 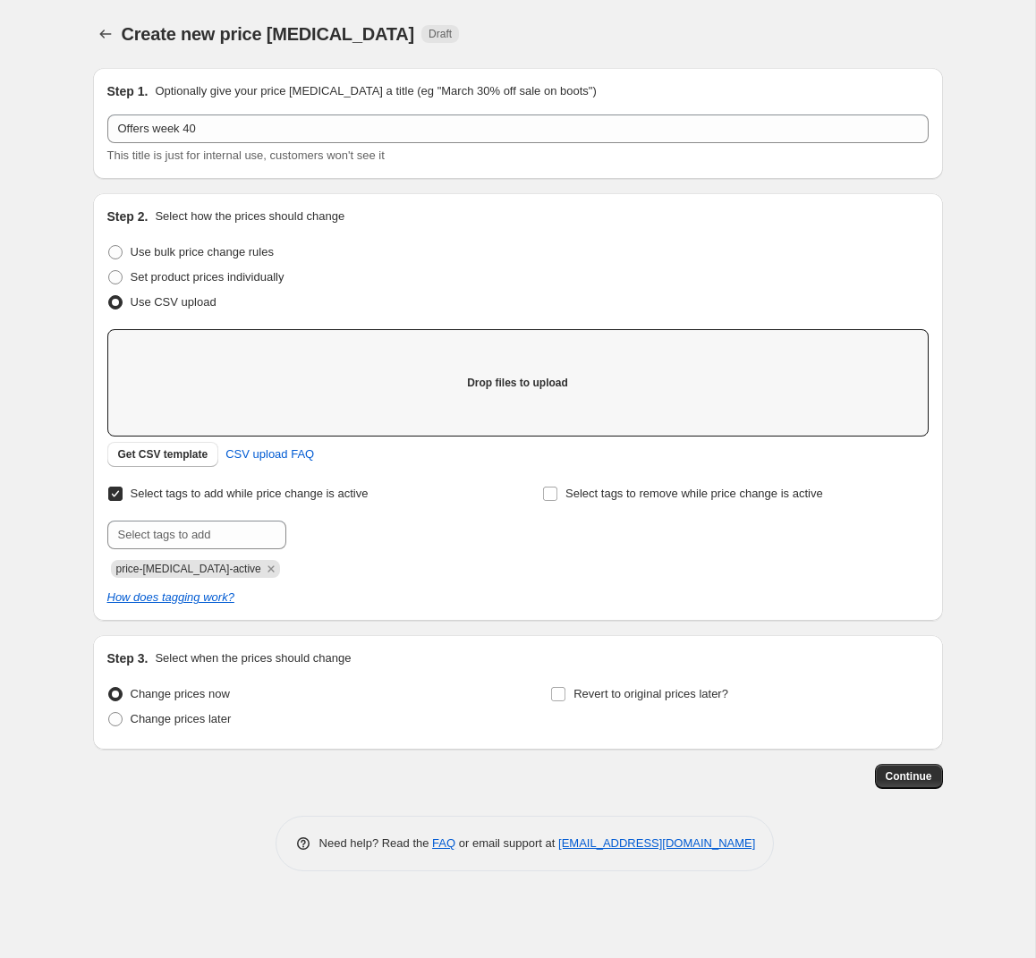 I want to click on a: FAQ, so click(x=444, y=843).